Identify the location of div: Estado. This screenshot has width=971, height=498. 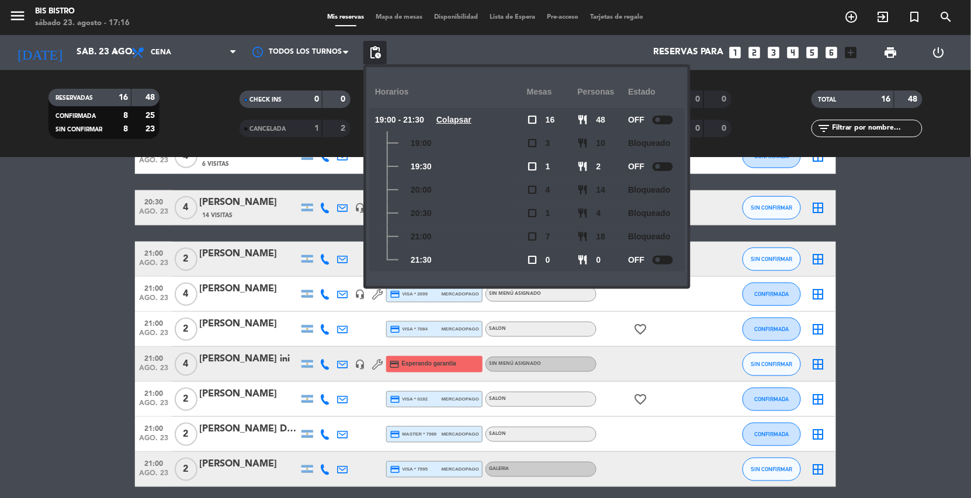
(653, 92).